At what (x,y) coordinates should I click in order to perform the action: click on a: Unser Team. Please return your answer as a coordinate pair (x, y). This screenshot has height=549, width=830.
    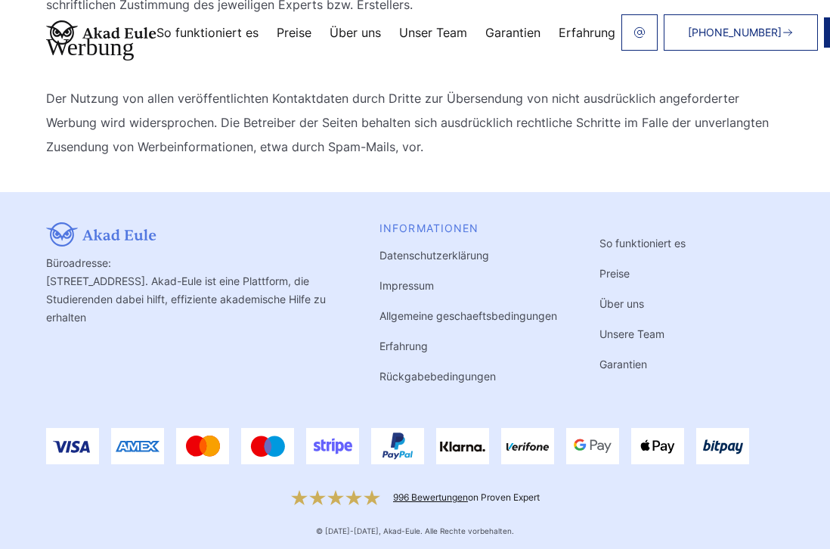
    Looking at the image, I should click on (433, 33).